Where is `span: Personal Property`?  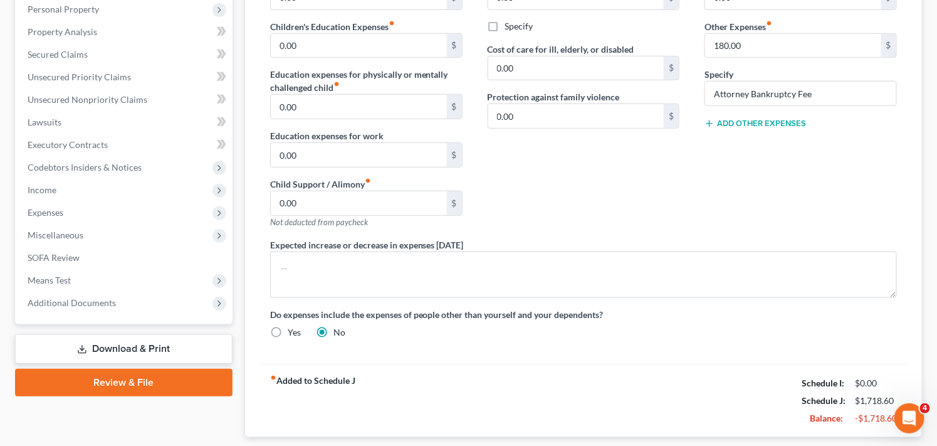 span: Personal Property is located at coordinates (63, 9).